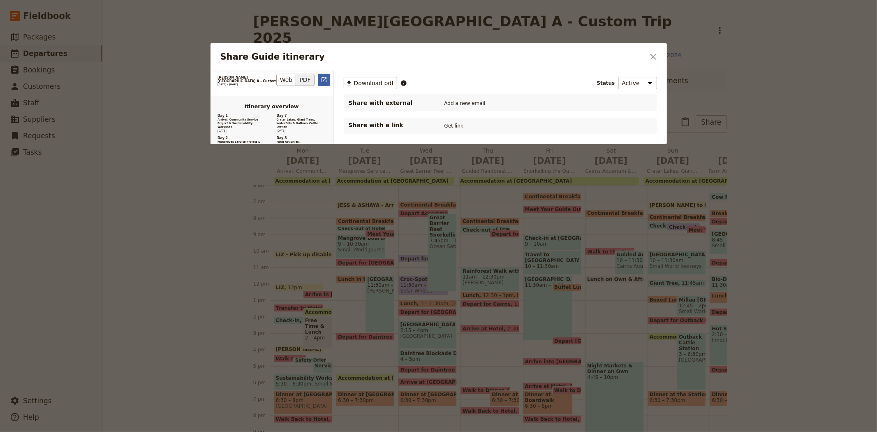 The height and width of the screenshot is (432, 877). What do you see at coordinates (606, 83) in the screenshot?
I see `span: Status` at bounding box center [606, 83].